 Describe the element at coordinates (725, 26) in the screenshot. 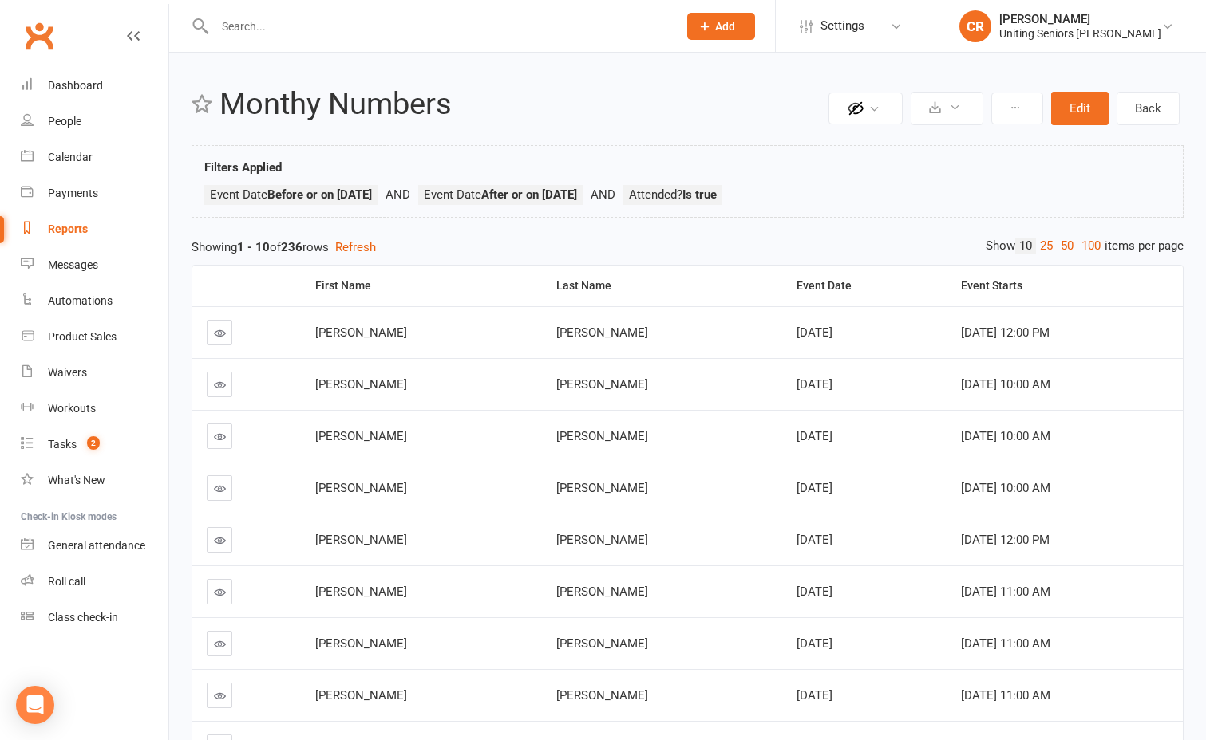

I see `span: Add` at that location.